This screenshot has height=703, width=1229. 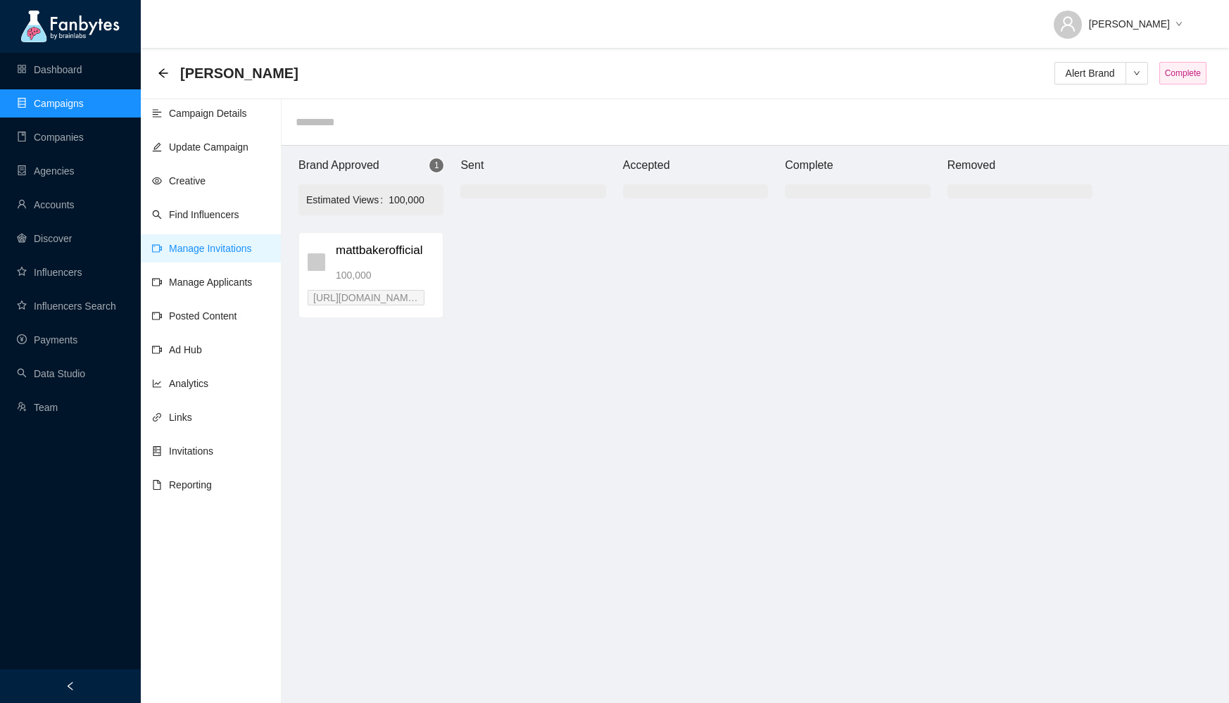 What do you see at coordinates (1090, 73) in the screenshot?
I see `span: Alert Brand` at bounding box center [1090, 73].